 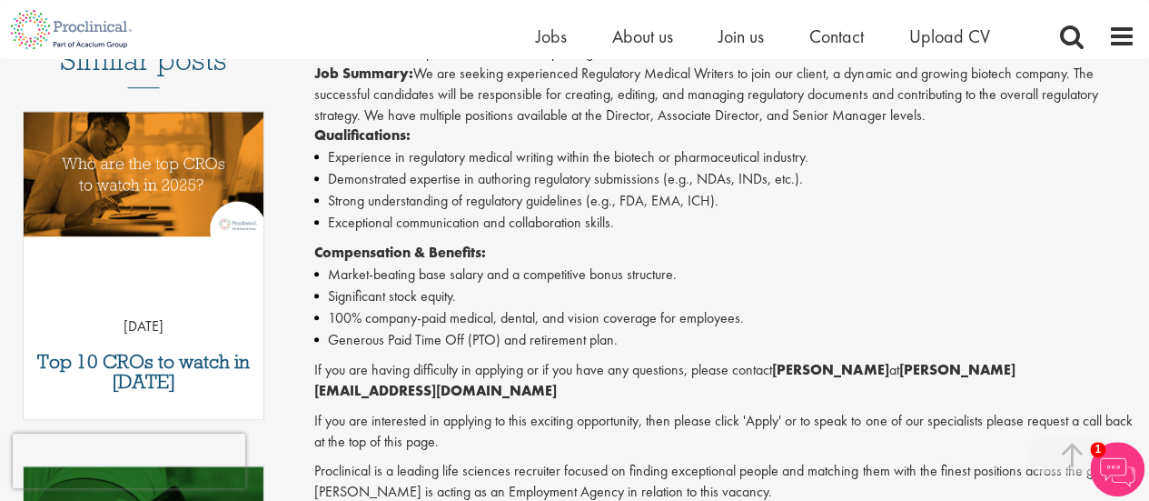 What do you see at coordinates (731, 179) in the screenshot?
I see `div: Demonstrated expertise in authoring regulatory submissions (e.g., NDAs, INDs, etc.).` at bounding box center [731, 179].